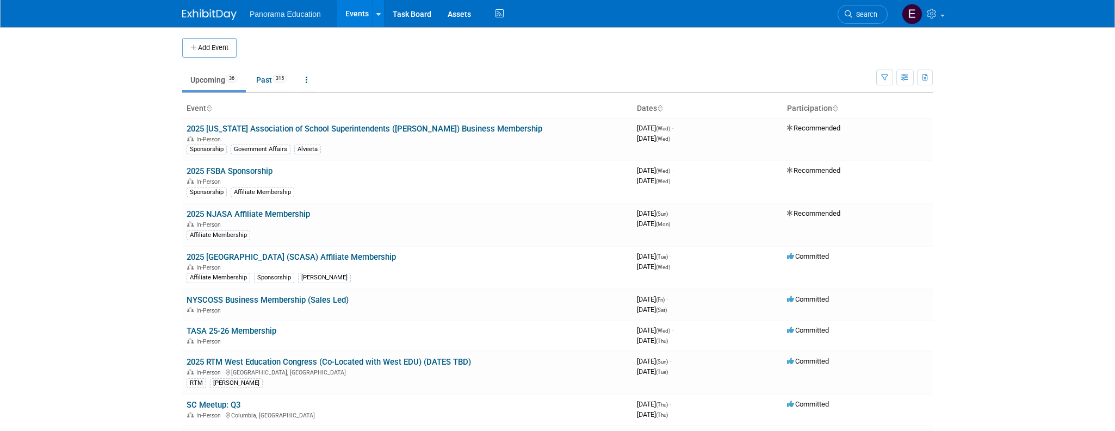 Image resolution: width=1115 pixels, height=431 pixels. I want to click on span: (Sun), so click(662, 362).